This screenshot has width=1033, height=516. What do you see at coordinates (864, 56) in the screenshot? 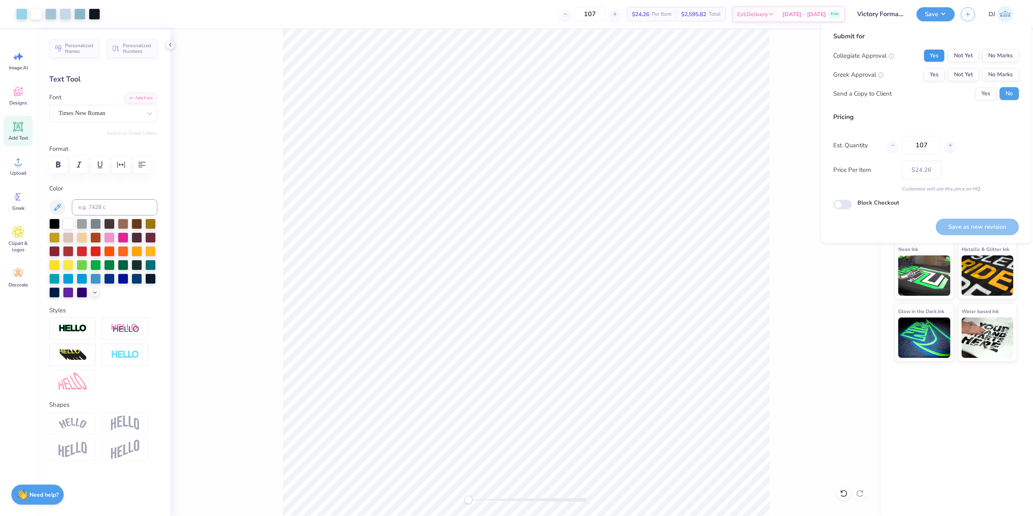
I see `div: Collegiate Approval` at bounding box center [864, 56].